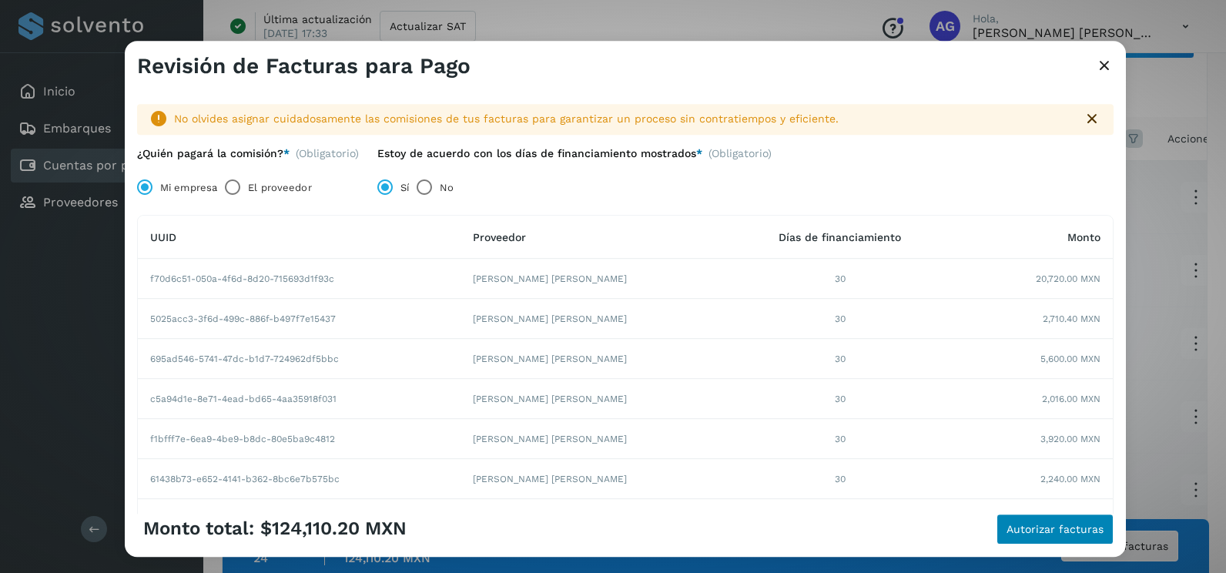  What do you see at coordinates (299, 360) in the screenshot?
I see `td: 695ad546-5741-47dc-b1d7-724962df5bbc` at bounding box center [299, 360].